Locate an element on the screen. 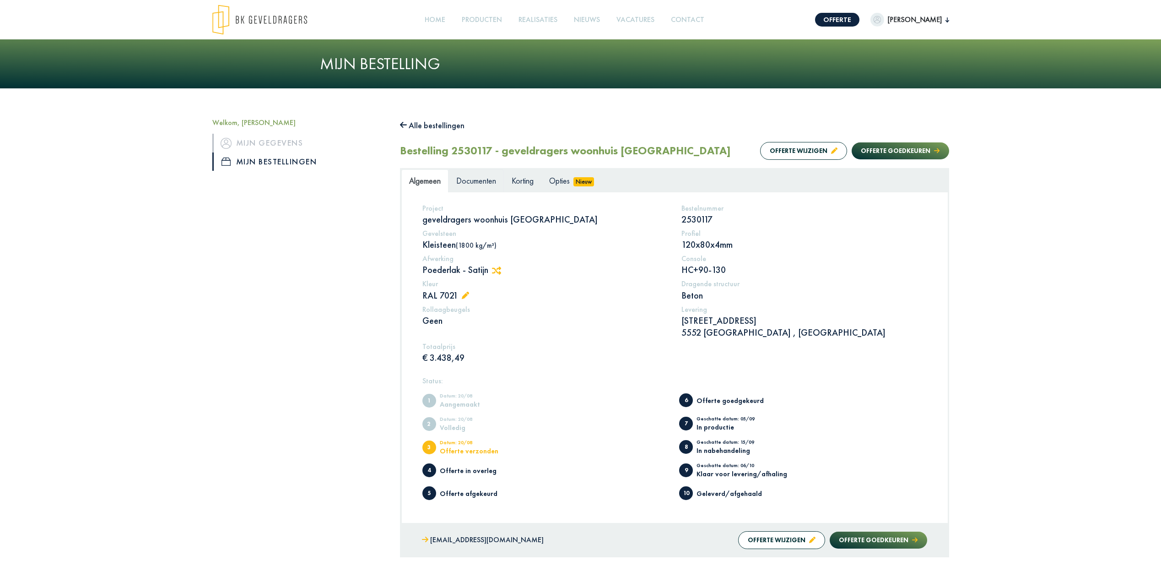 This screenshot has width=1161, height=588. h5: Project is located at coordinates (545, 208).